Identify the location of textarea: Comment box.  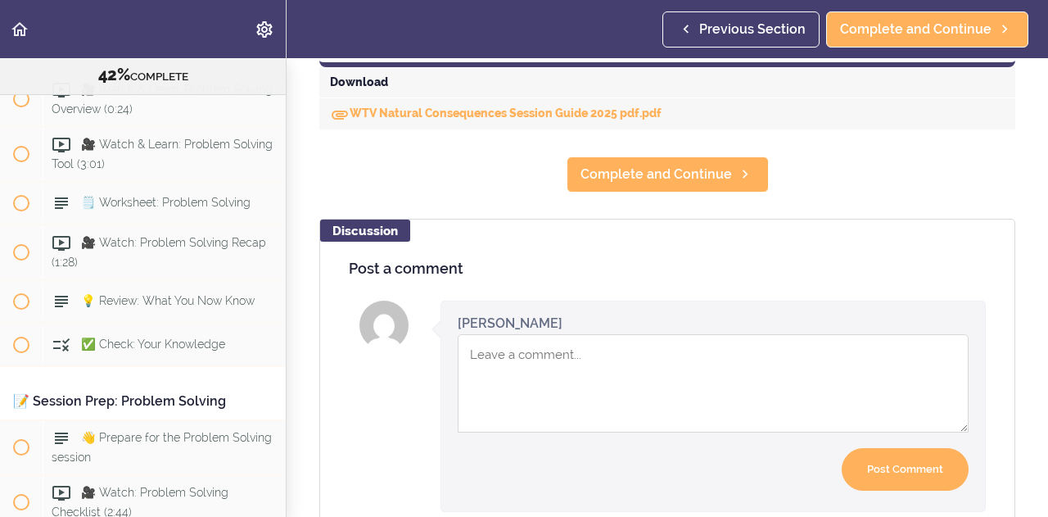
(713, 383).